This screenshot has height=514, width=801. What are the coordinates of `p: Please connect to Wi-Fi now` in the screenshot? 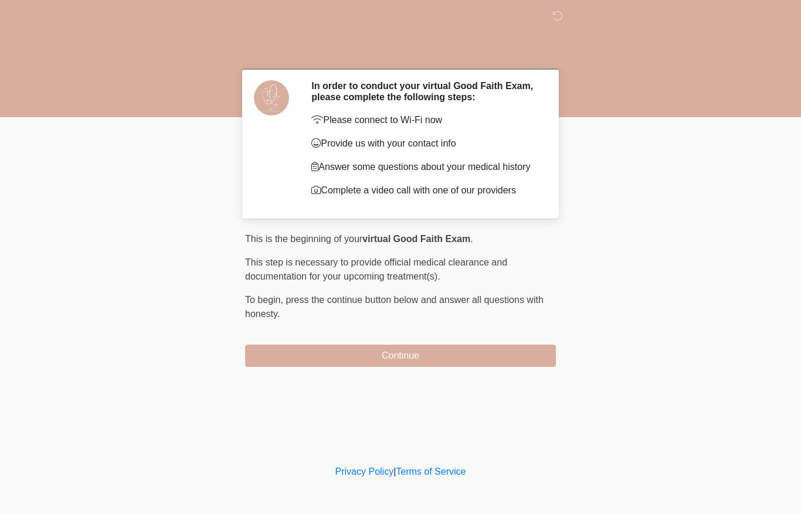 It's located at (425, 120).